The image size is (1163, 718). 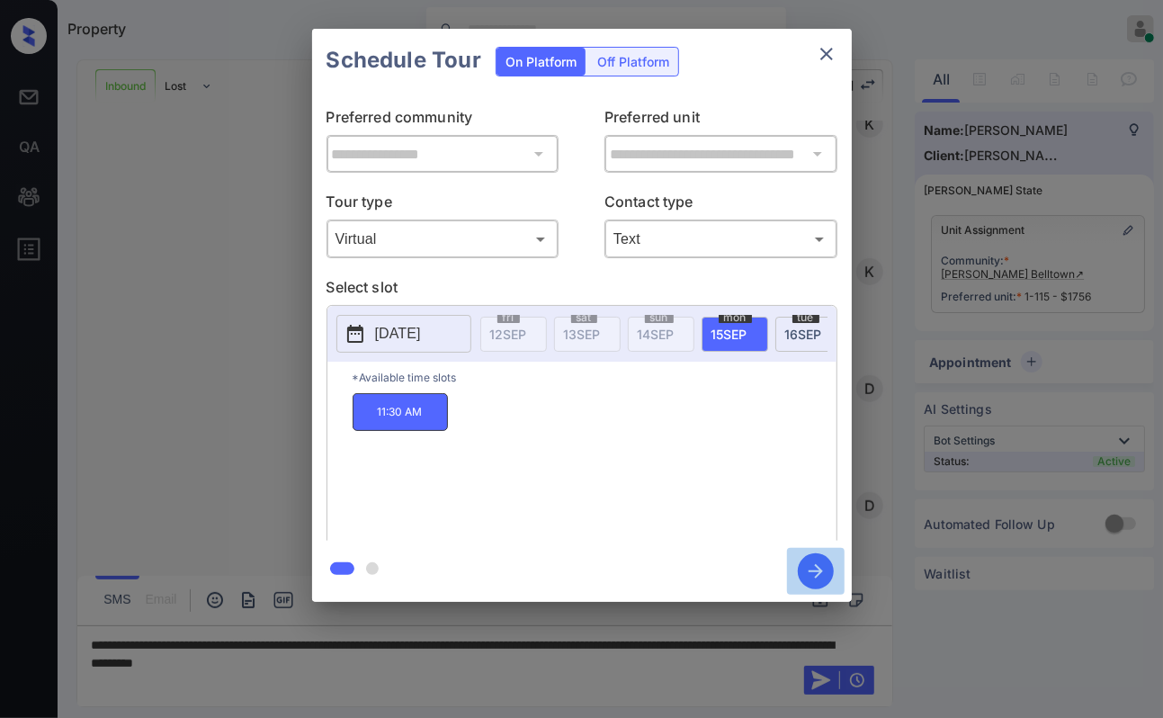 What do you see at coordinates (729, 334) in the screenshot?
I see `span: 15 SEP` at bounding box center [729, 334].